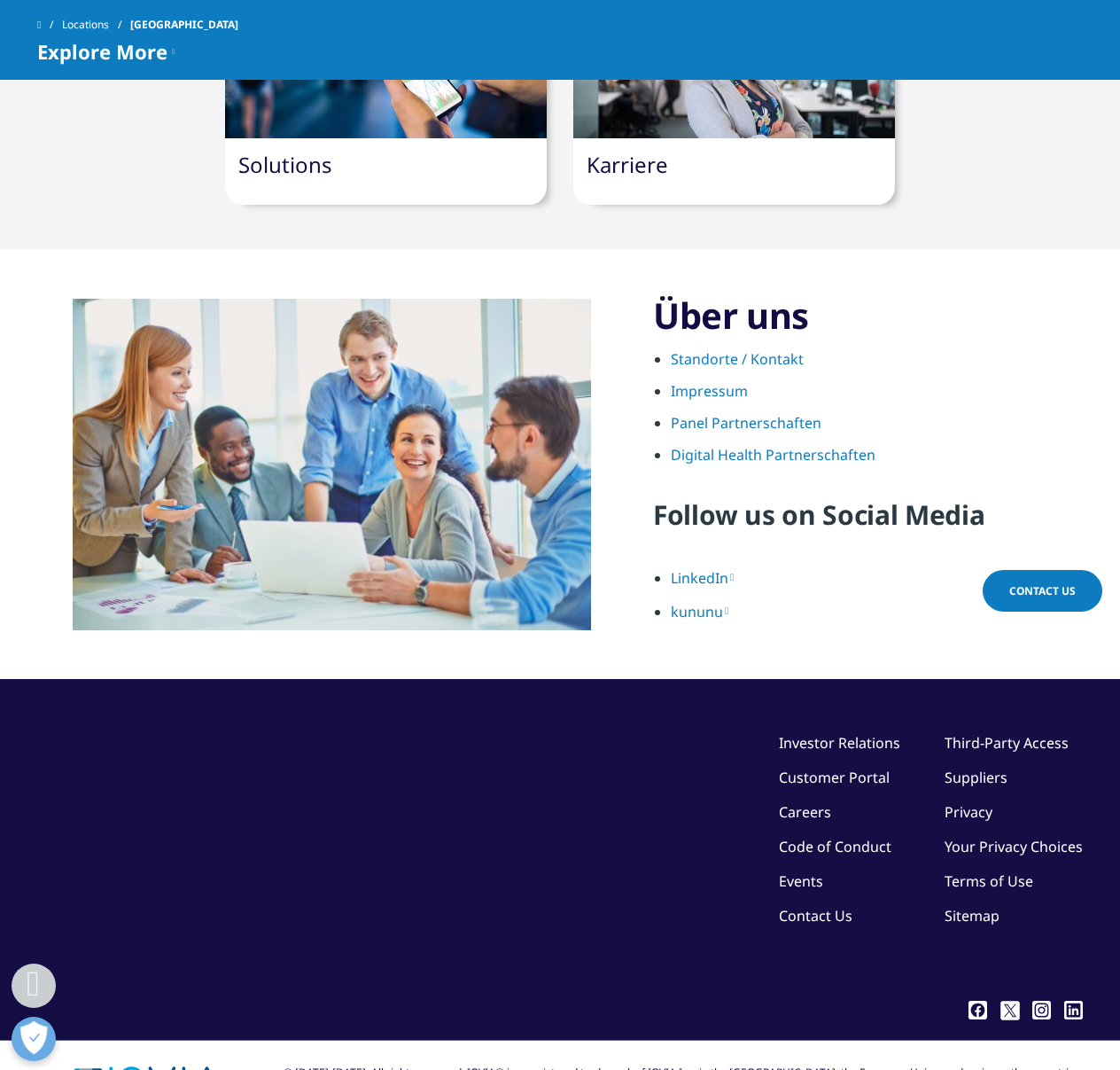 The image size is (1120, 1070). I want to click on h3: Über uns, so click(868, 315).